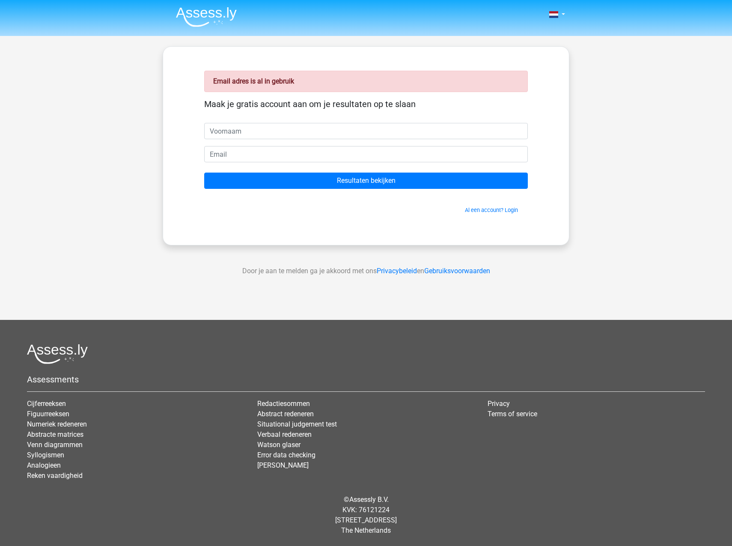  I want to click on a: Numeriek redeneren, so click(57, 424).